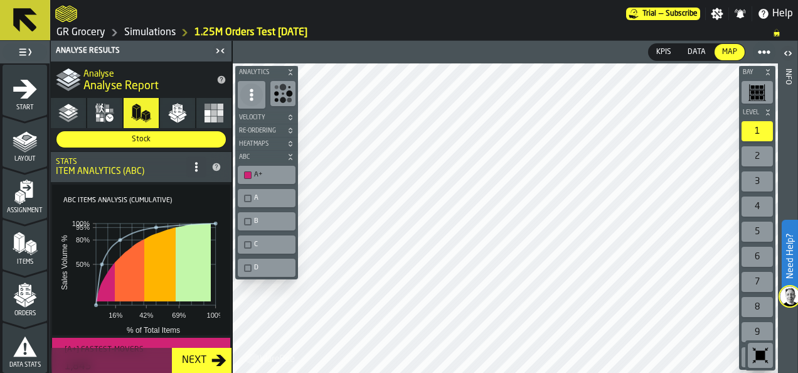 Image resolution: width=798 pixels, height=373 pixels. I want to click on label: button-toggle-Help, so click(775, 14).